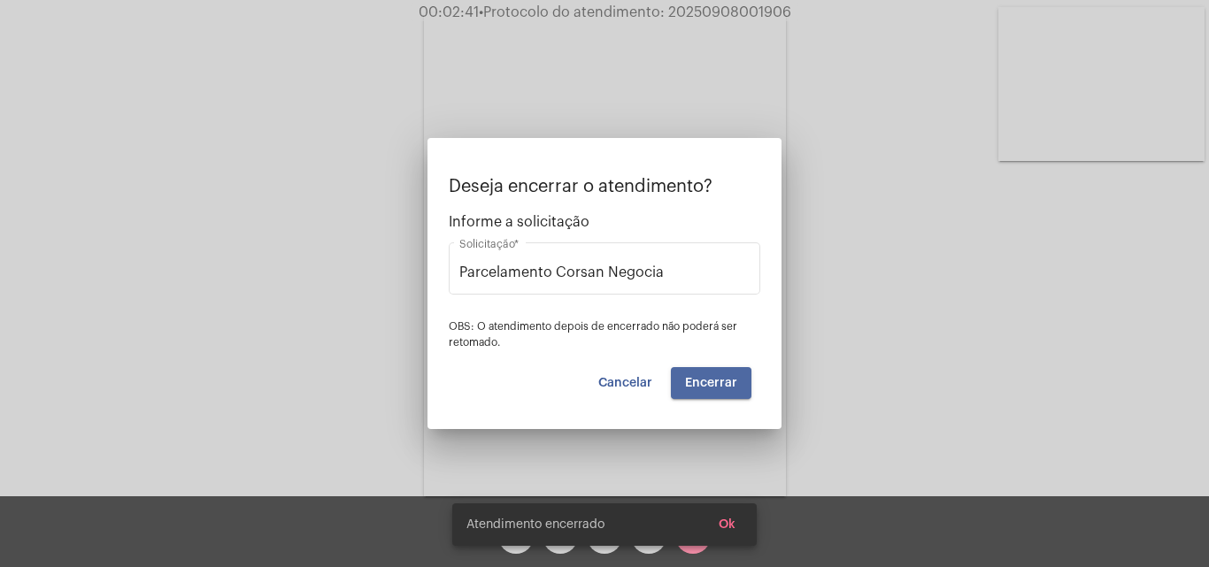 This screenshot has height=567, width=1209. I want to click on button: Cancelar, so click(625, 383).